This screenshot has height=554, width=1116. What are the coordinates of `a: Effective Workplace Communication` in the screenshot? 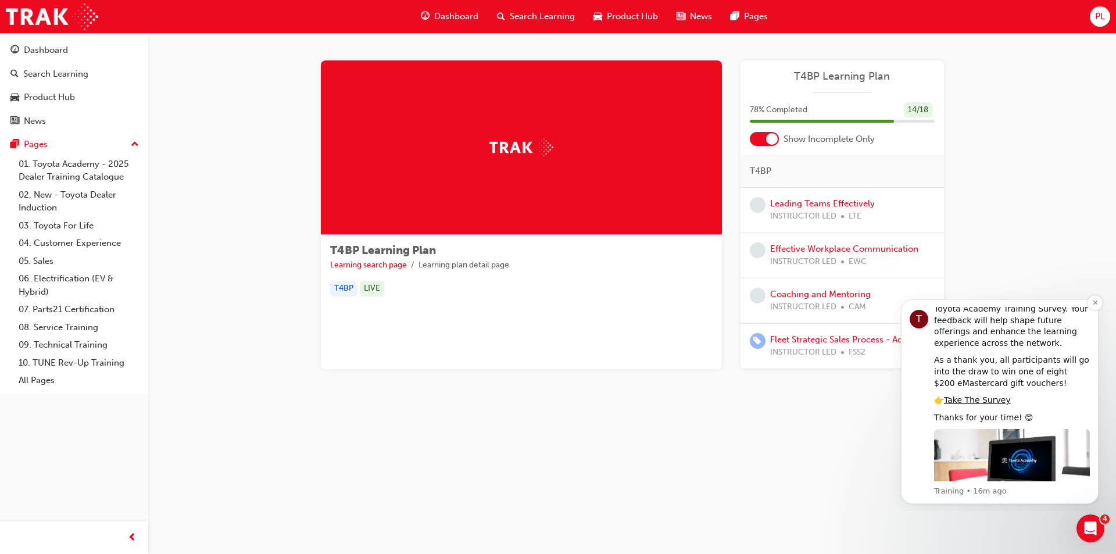 It's located at (844, 249).